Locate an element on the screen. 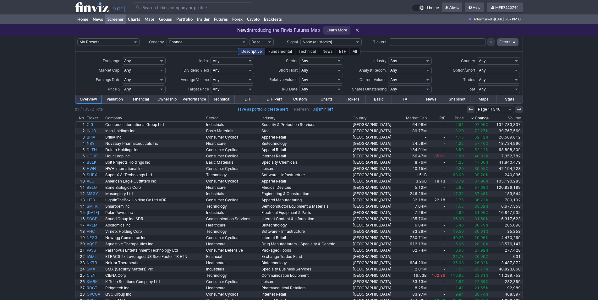 This screenshot has width=598, height=300. a: Specialty Chemicals is located at coordinates (306, 162).